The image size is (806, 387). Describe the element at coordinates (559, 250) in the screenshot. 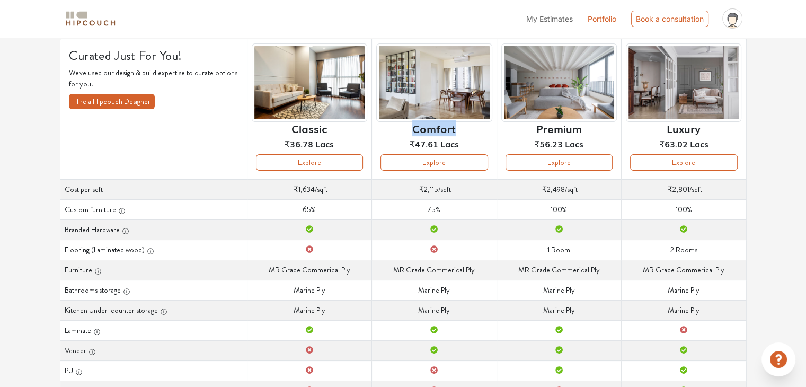

I see `td: 1 Room` at that location.